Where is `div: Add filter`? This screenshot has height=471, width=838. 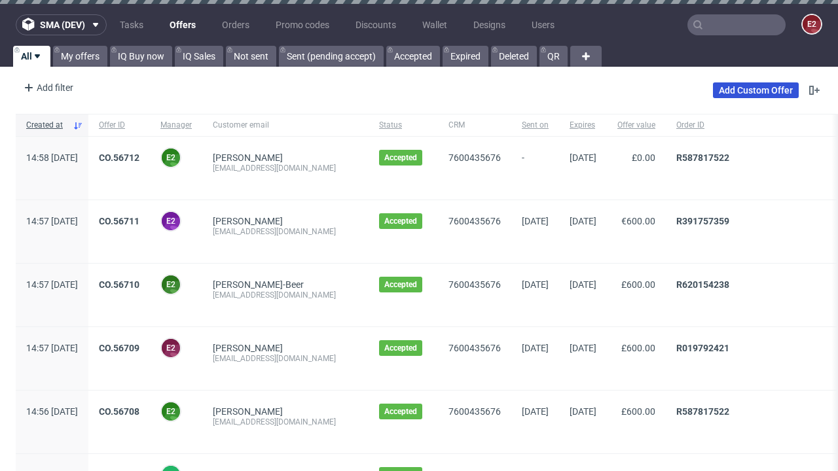
div: Add filter is located at coordinates (47, 88).